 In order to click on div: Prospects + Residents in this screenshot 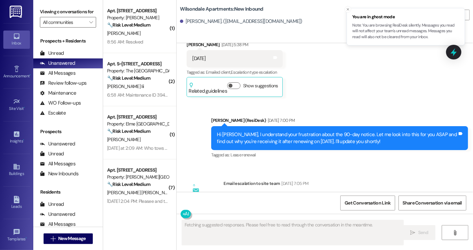, I will do `click(68, 41)`.